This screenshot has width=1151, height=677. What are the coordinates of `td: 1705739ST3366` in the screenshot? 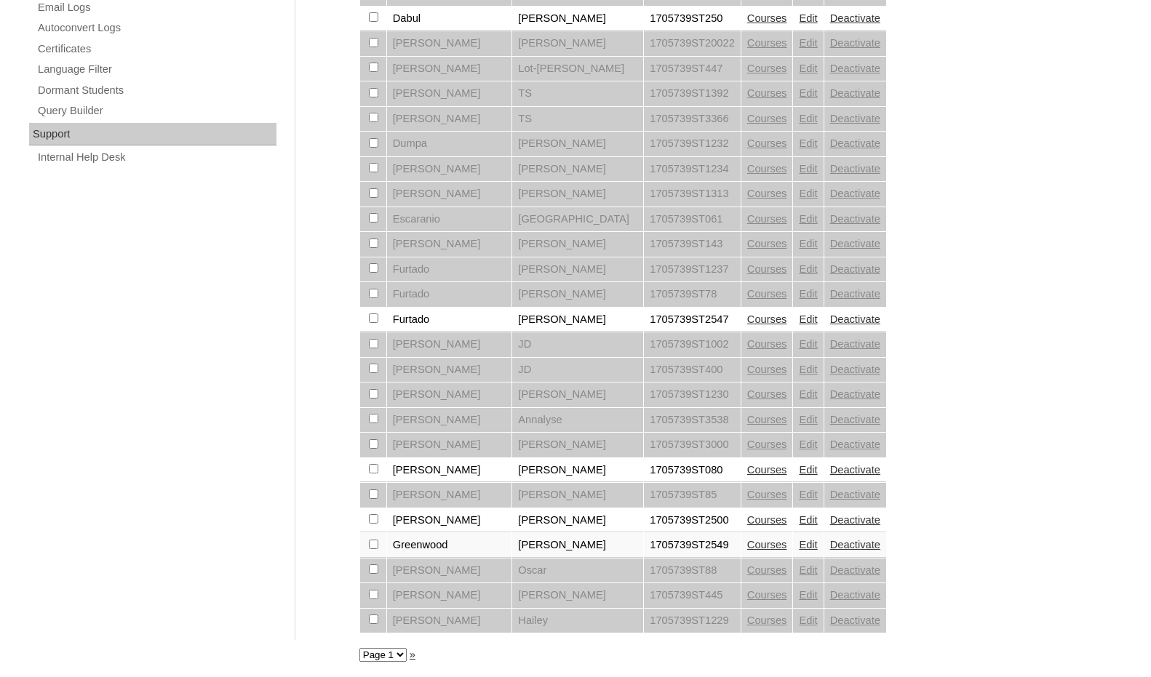 It's located at (692, 119).